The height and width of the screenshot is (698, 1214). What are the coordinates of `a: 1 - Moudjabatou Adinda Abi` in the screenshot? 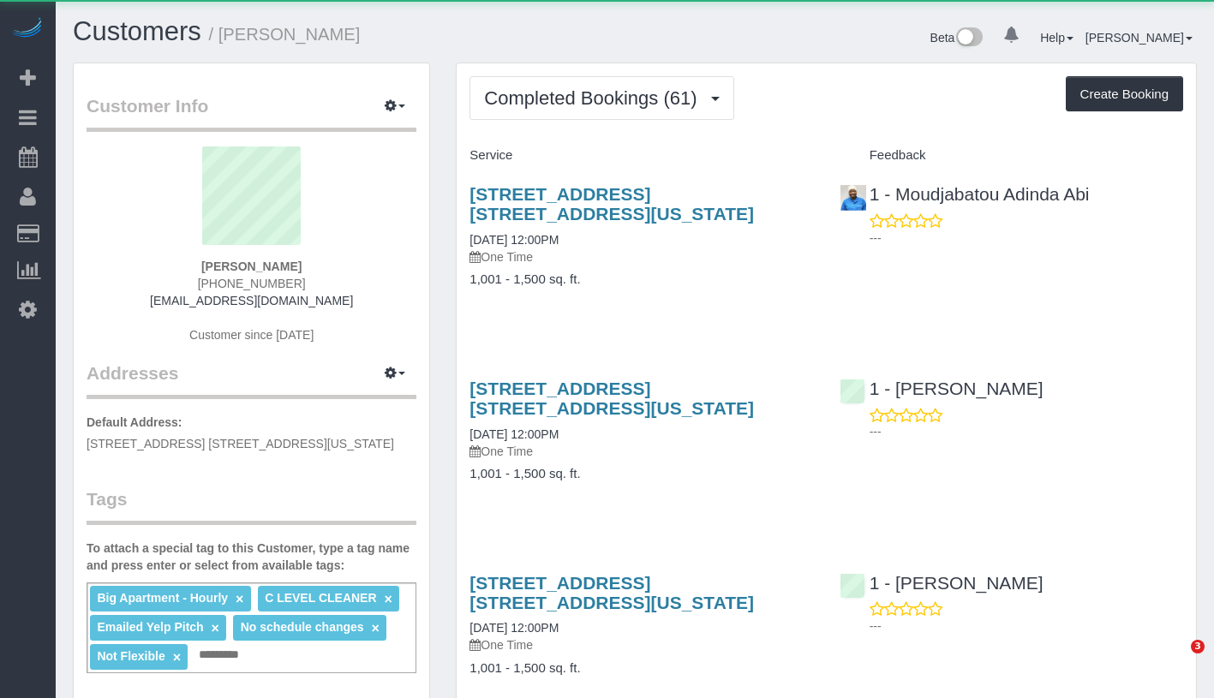 It's located at (965, 194).